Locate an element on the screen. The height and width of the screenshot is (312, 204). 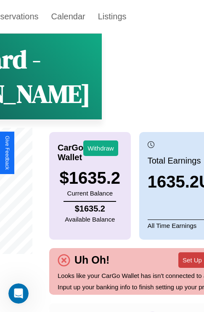
div: Give Feedback is located at coordinates (7, 153).